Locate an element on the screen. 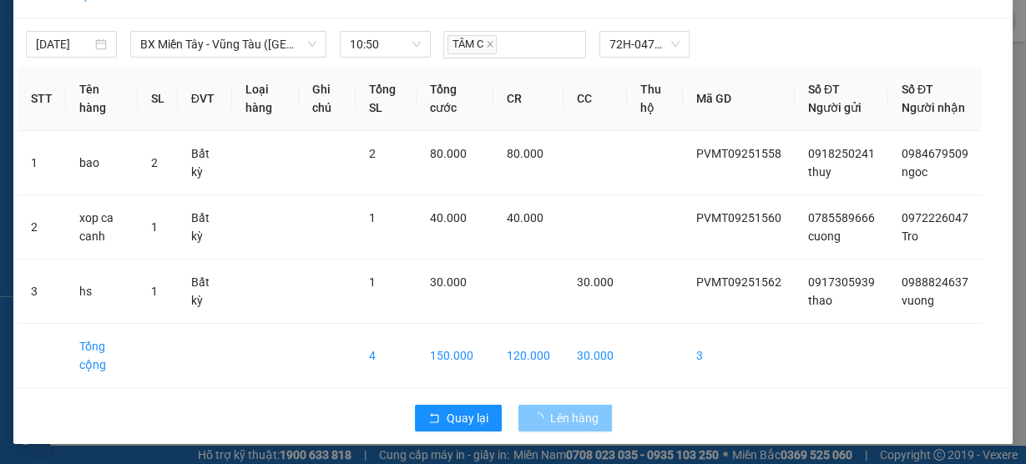  td: hs is located at coordinates (102, 291).